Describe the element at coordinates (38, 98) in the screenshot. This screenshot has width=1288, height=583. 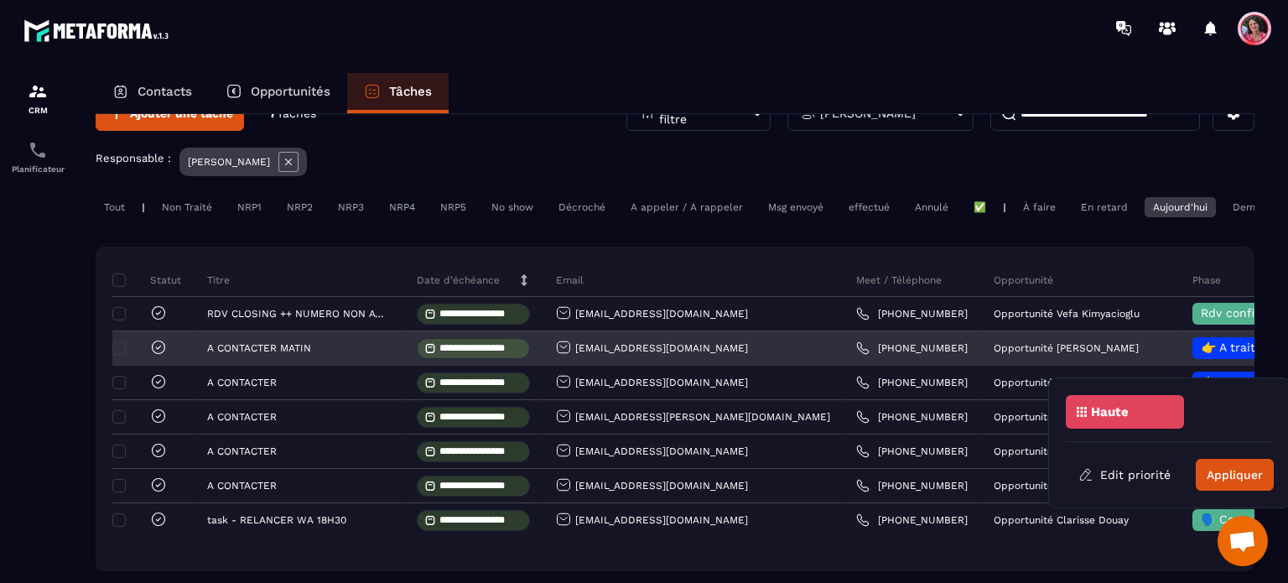
I see `a: formationformationCRM` at that location.